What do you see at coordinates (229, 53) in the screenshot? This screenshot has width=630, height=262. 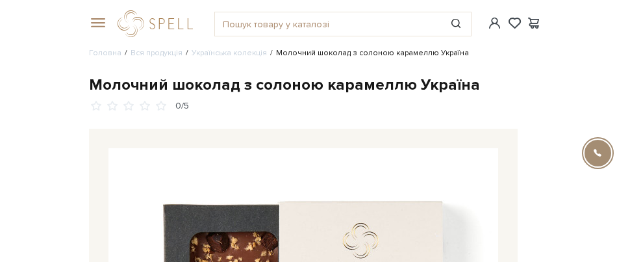 I see `a: Українська колекція` at bounding box center [229, 53].